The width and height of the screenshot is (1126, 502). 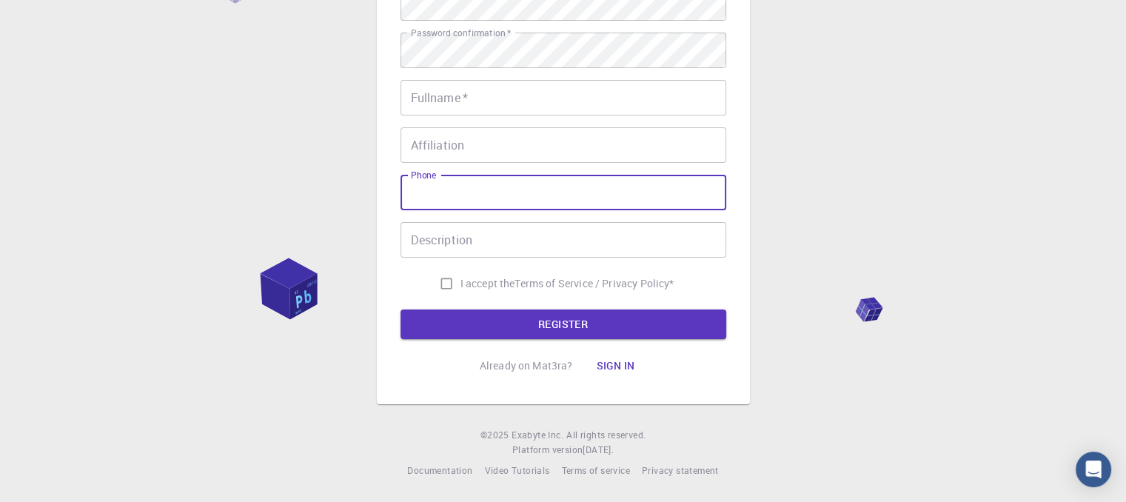 What do you see at coordinates (547, 450) in the screenshot?
I see `span: Platform version` at bounding box center [547, 450].